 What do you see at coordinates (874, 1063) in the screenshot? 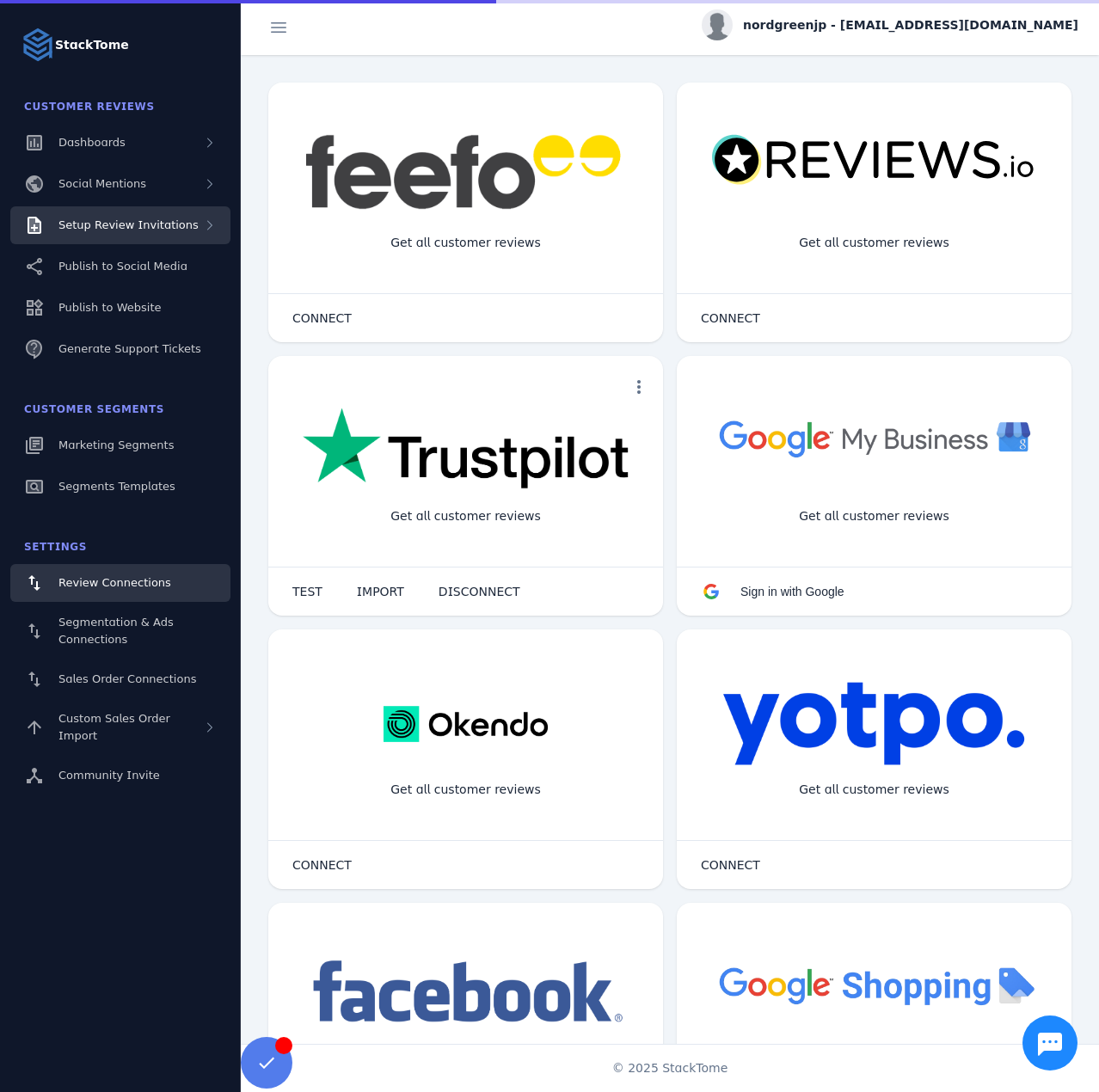
I see `div: Import Products from Google` at bounding box center [874, 1063].